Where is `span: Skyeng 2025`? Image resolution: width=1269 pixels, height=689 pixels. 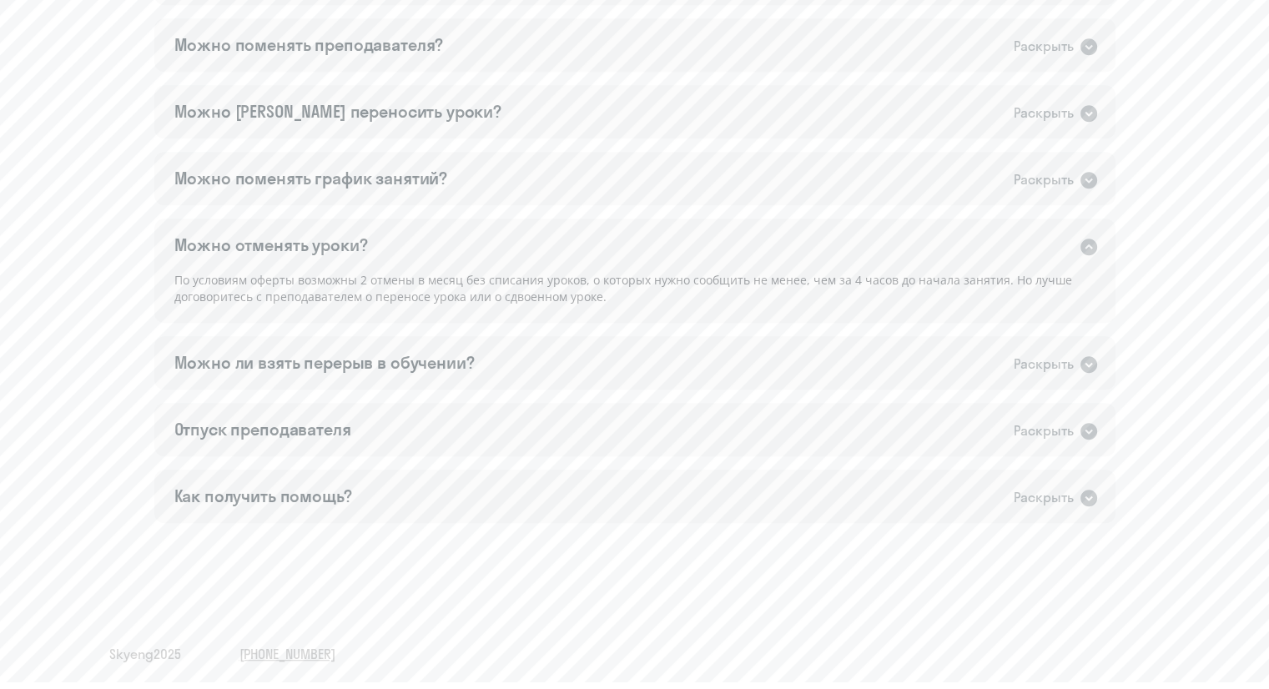 span: Skyeng 2025 is located at coordinates (145, 654).